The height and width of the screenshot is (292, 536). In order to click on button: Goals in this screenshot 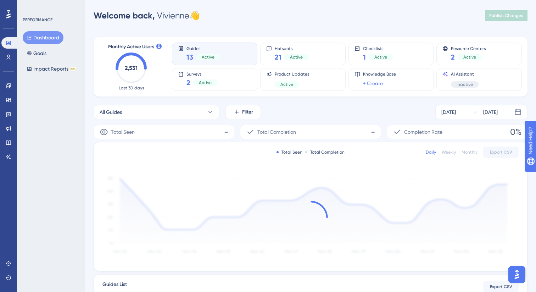, I will do `click(37, 53)`.